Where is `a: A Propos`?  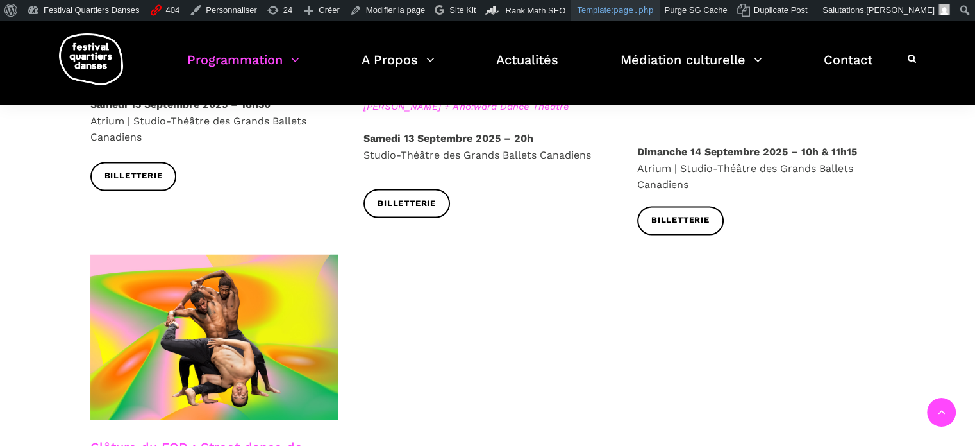
a: A Propos is located at coordinates (398, 67).